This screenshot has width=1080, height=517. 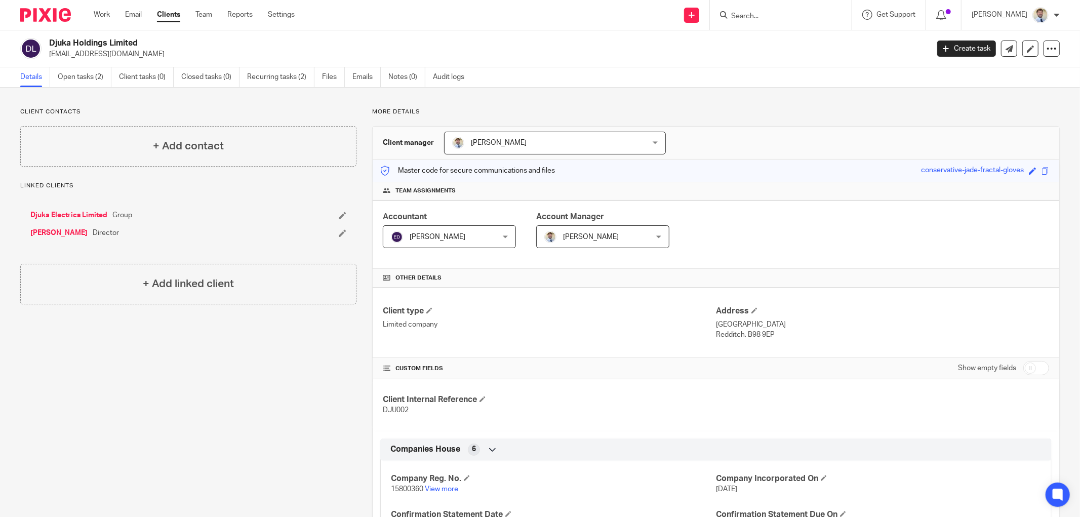 I want to click on a: Open tasks (2), so click(x=85, y=77).